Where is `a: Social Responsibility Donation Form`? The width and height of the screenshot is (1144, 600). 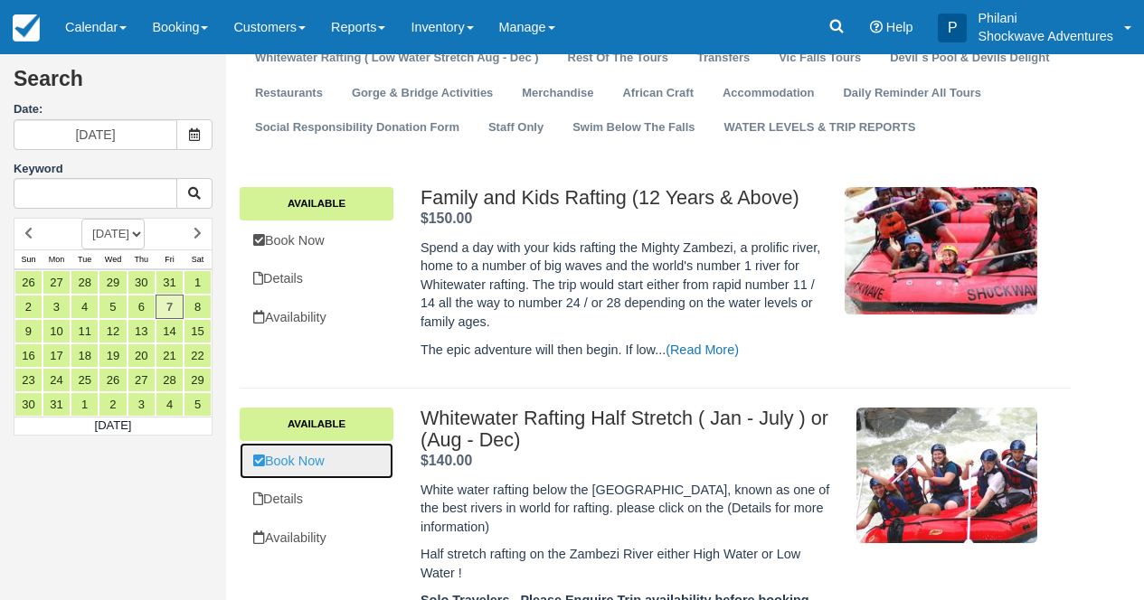
a: Social Responsibility Donation Form is located at coordinates (357, 127).